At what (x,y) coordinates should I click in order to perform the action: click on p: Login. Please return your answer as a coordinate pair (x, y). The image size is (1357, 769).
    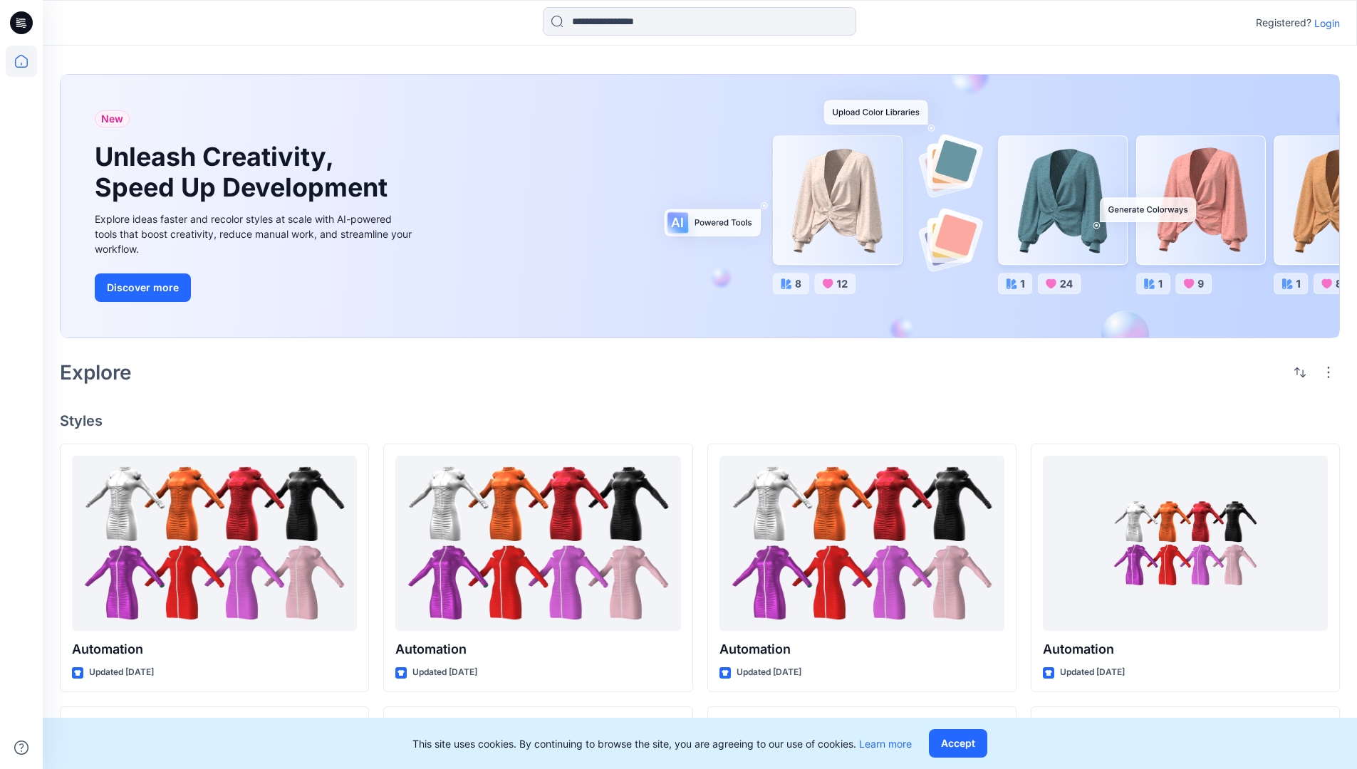
    Looking at the image, I should click on (1327, 23).